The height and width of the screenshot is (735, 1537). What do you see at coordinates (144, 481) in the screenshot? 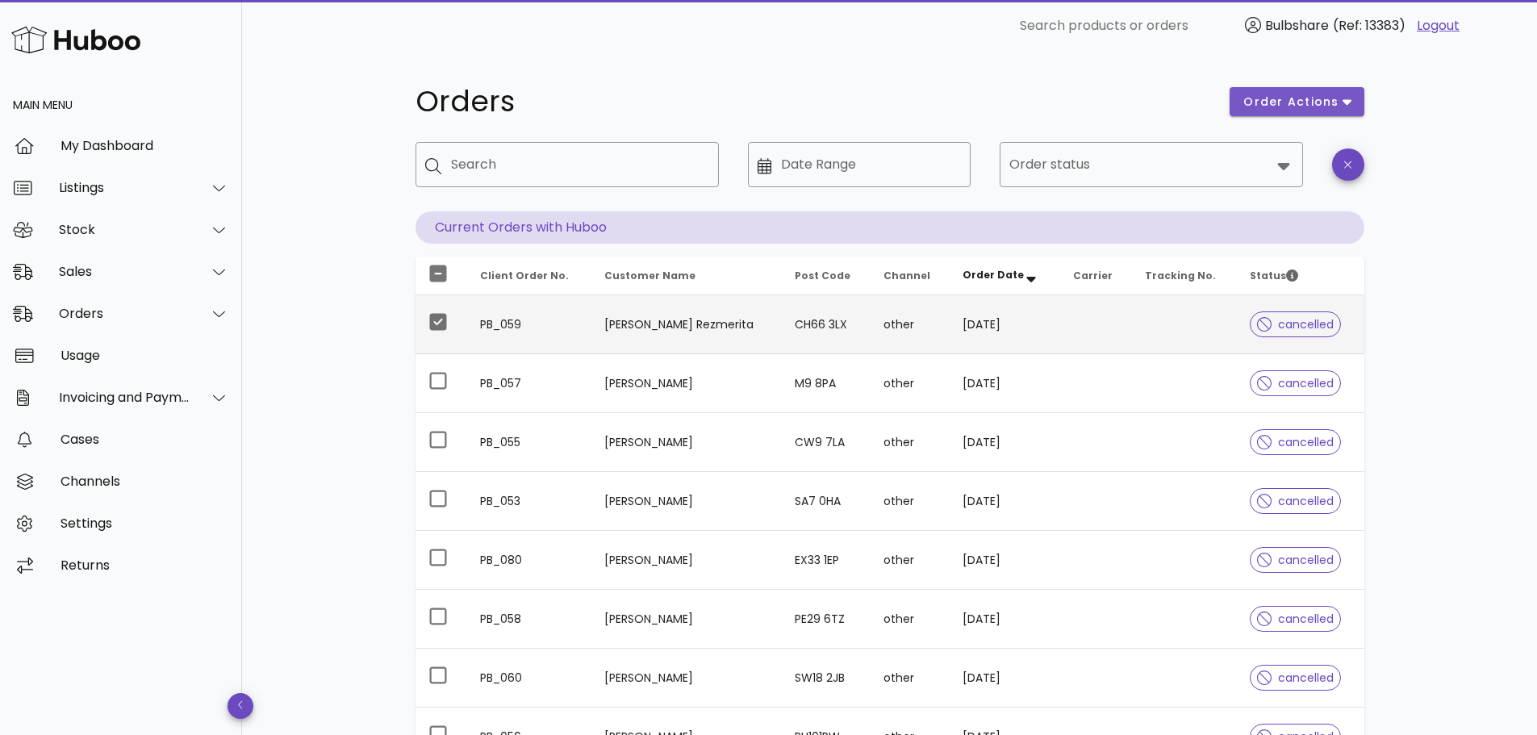
I see `div: Channels` at bounding box center [144, 481].